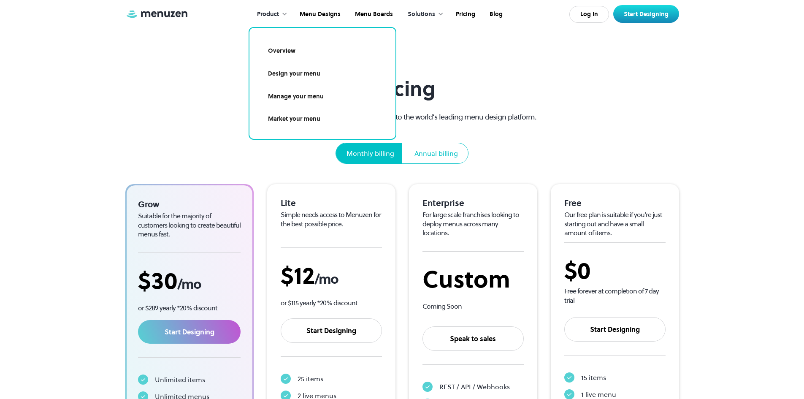 The image size is (804, 399). Describe the element at coordinates (615, 224) in the screenshot. I see `div: Our free plan is suitable if you’re just starting out and have a small amount of items.` at that location.